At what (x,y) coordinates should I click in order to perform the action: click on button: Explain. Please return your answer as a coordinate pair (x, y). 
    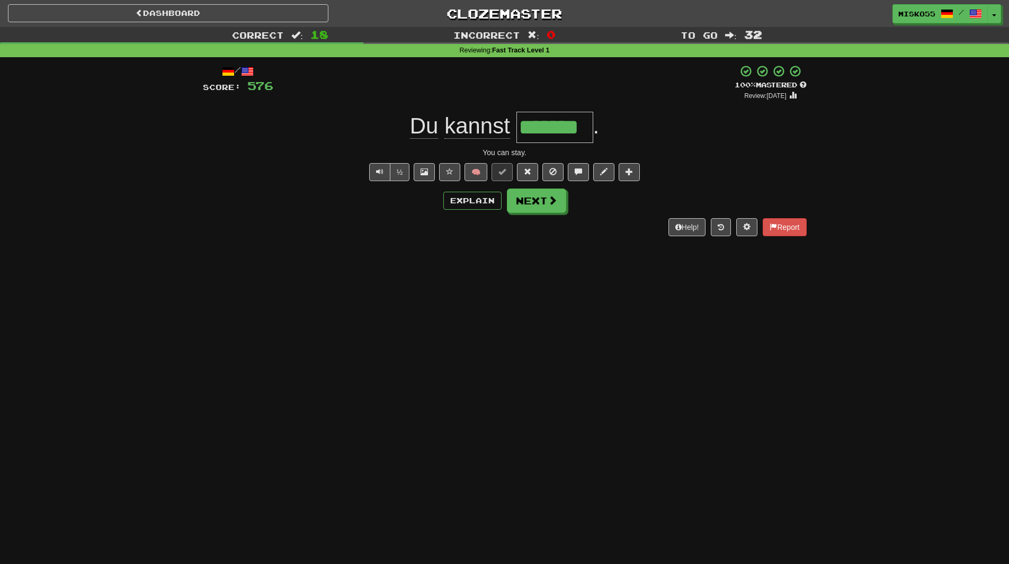
    Looking at the image, I should click on (473, 201).